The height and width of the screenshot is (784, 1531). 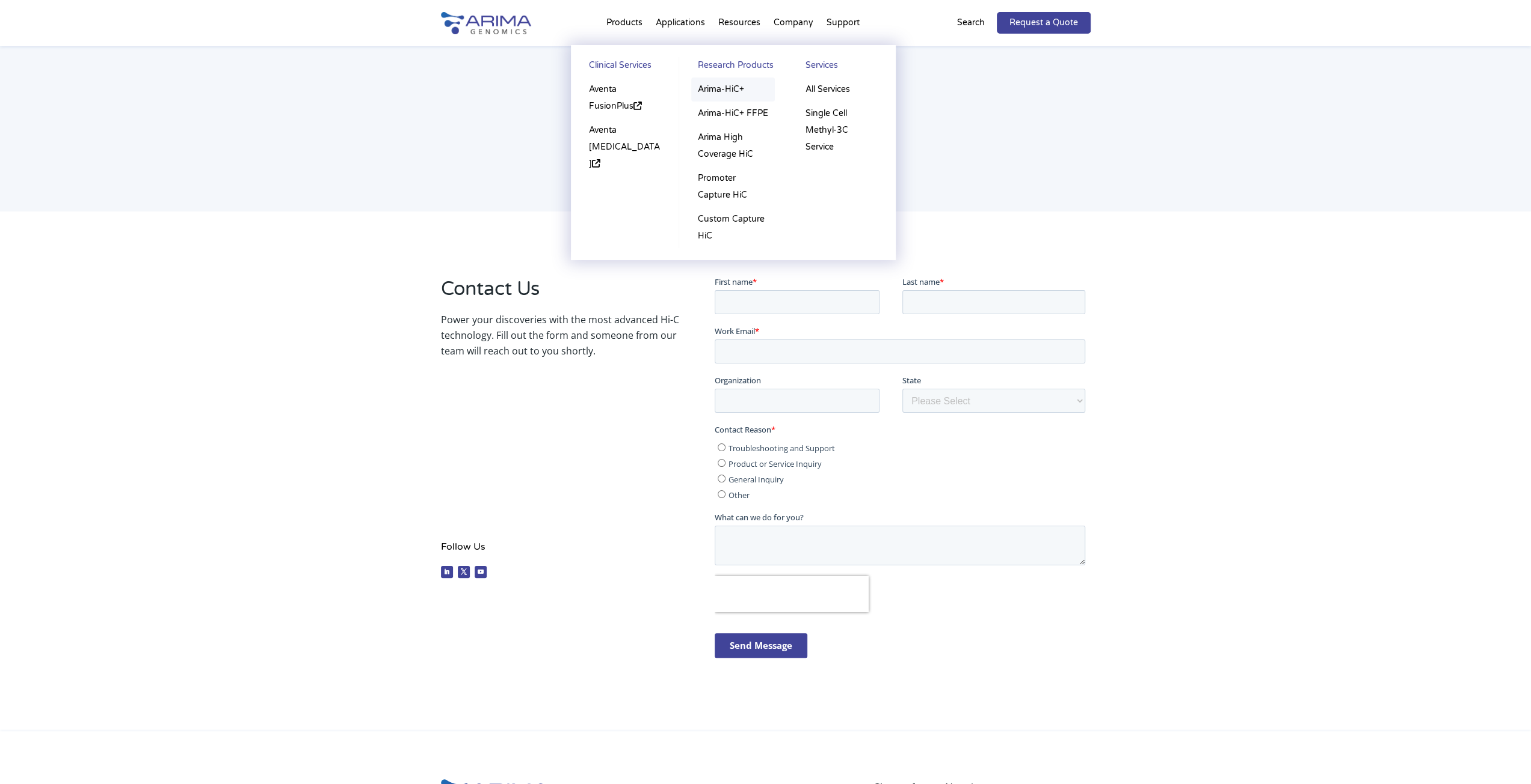 I want to click on a: Research Products, so click(x=733, y=67).